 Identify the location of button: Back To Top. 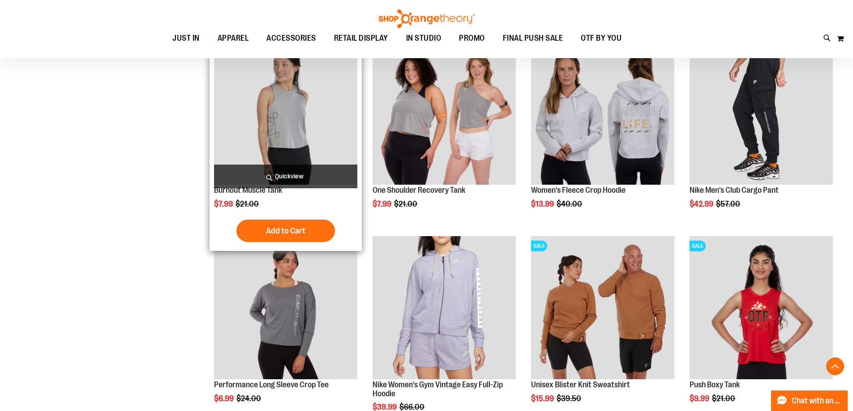
(835, 367).